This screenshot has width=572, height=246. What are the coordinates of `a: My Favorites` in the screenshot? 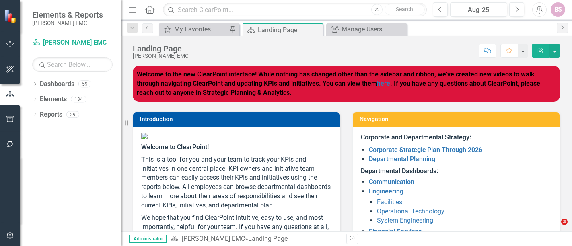 It's located at (194, 29).